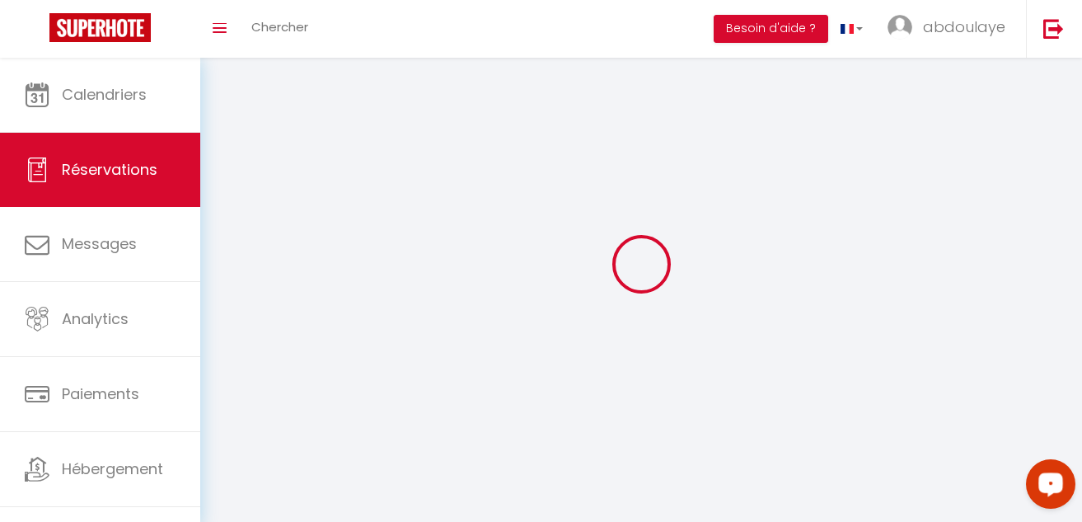 The image size is (1082, 522). I want to click on img: logout, so click(1053, 28).